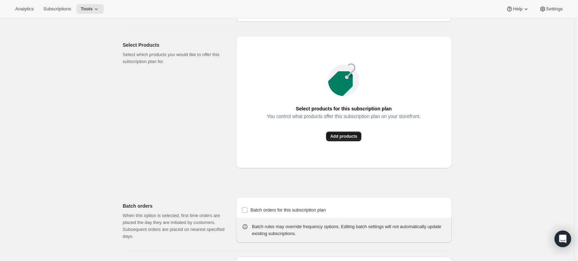 This screenshot has width=578, height=261. Describe the element at coordinates (288, 210) in the screenshot. I see `span: Batch orders for this subscription plan` at that location.